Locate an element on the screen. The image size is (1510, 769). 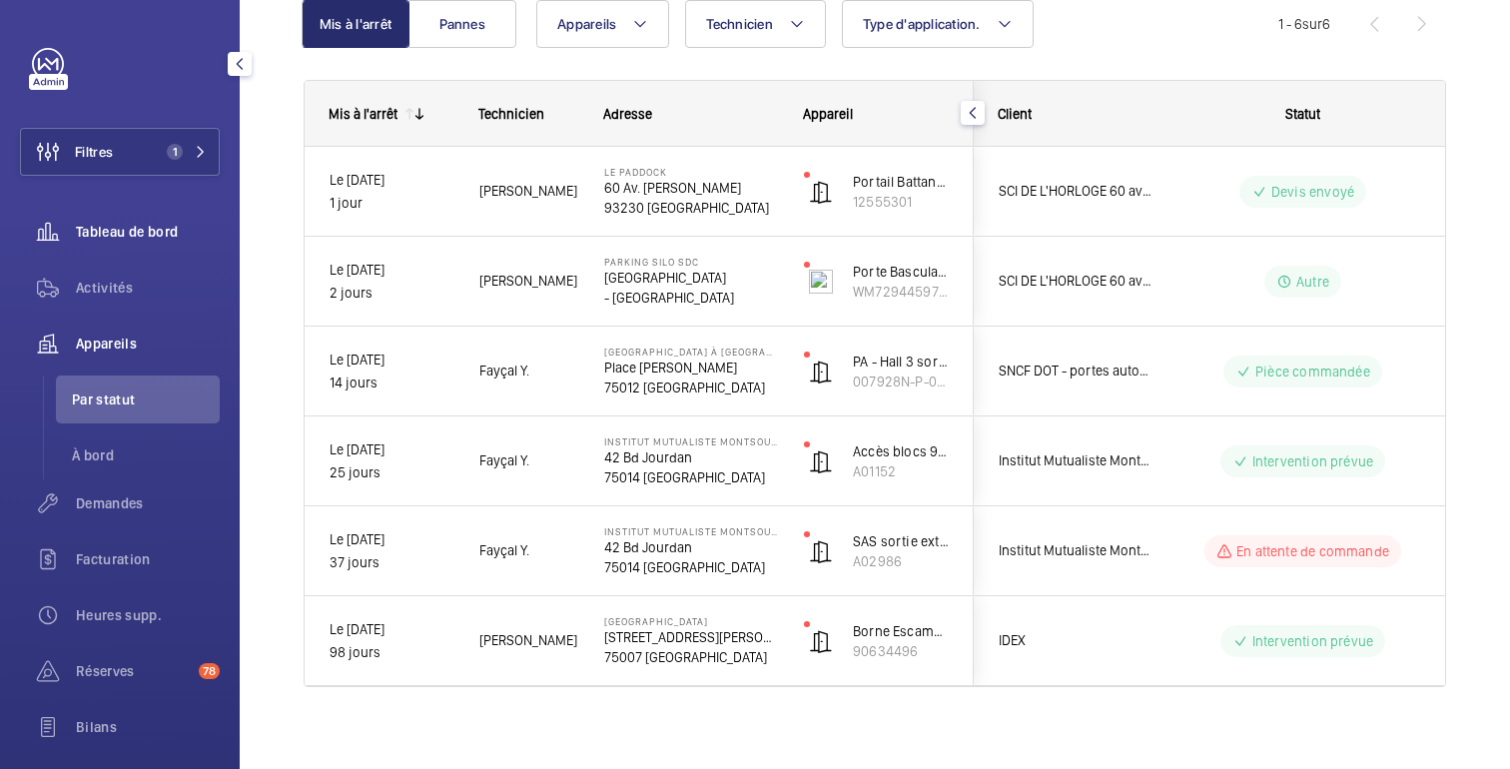
font: Tableau de bord is located at coordinates (127, 232).